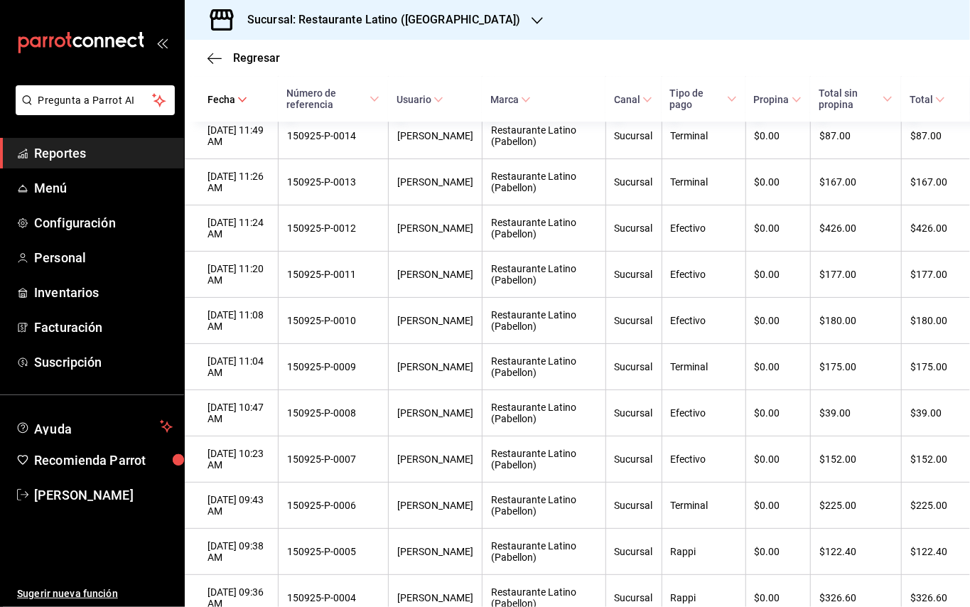 The height and width of the screenshot is (607, 970). I want to click on div: $175.00, so click(855, 367).